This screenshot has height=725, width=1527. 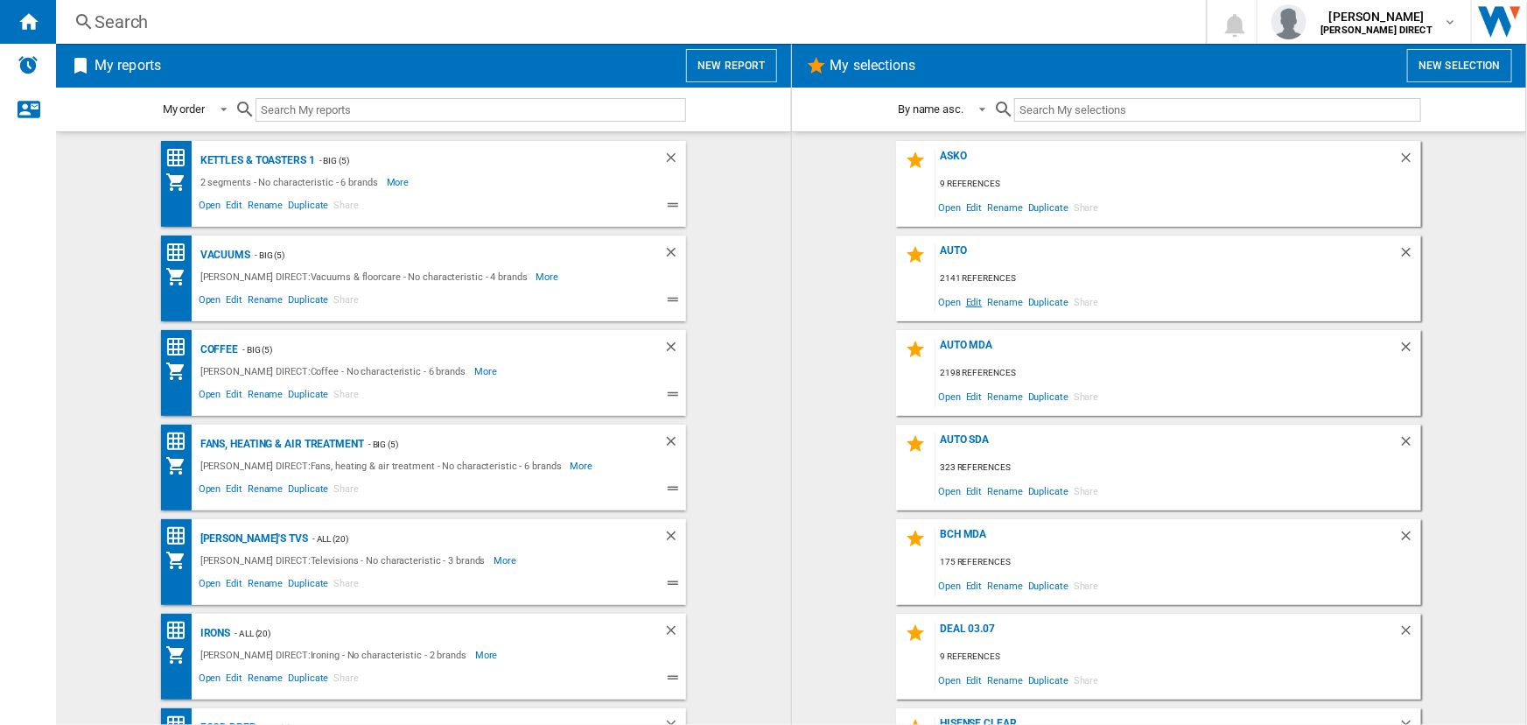 What do you see at coordinates (471, 109) in the screenshot?
I see `input: Search My reports` at bounding box center [471, 109].